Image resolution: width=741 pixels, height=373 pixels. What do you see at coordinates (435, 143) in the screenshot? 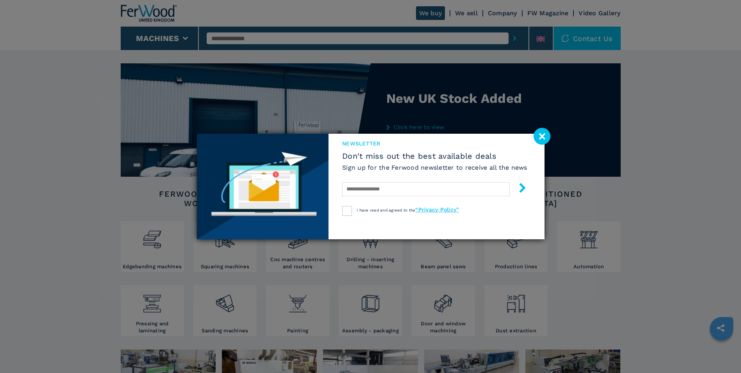
I see `span: newsletter` at bounding box center [435, 143].